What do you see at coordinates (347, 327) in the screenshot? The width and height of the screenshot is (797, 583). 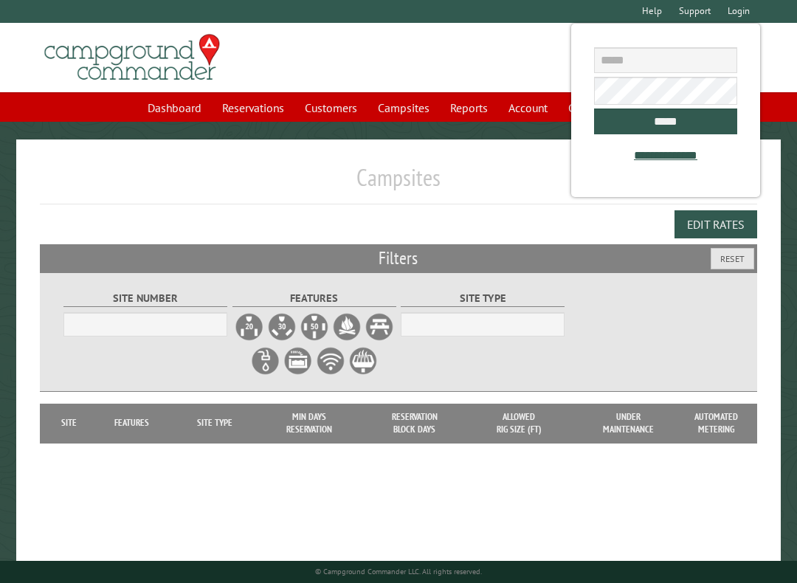 I see `label: Firepit` at bounding box center [347, 327].